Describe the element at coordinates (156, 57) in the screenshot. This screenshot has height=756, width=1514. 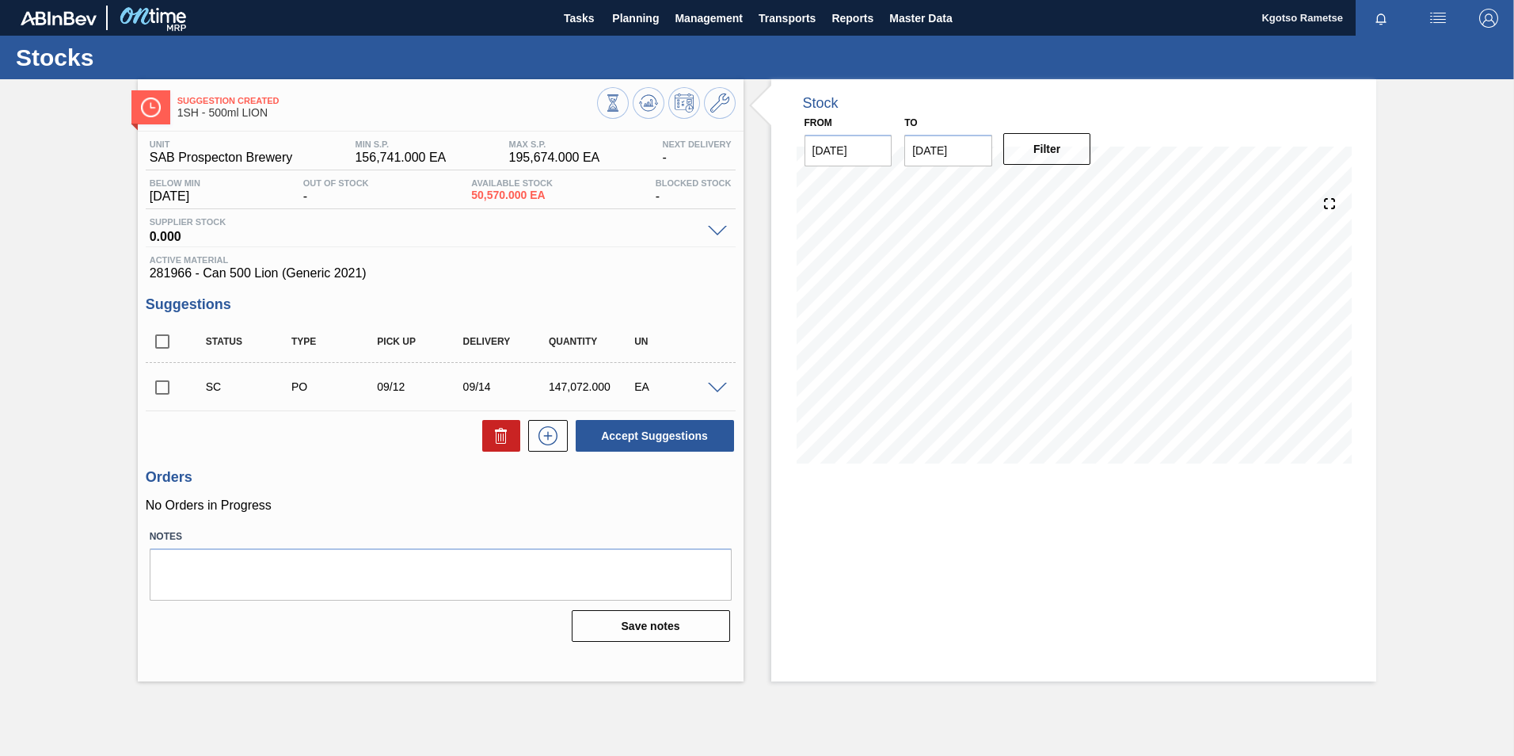
I see `h1: Stocks` at that location.